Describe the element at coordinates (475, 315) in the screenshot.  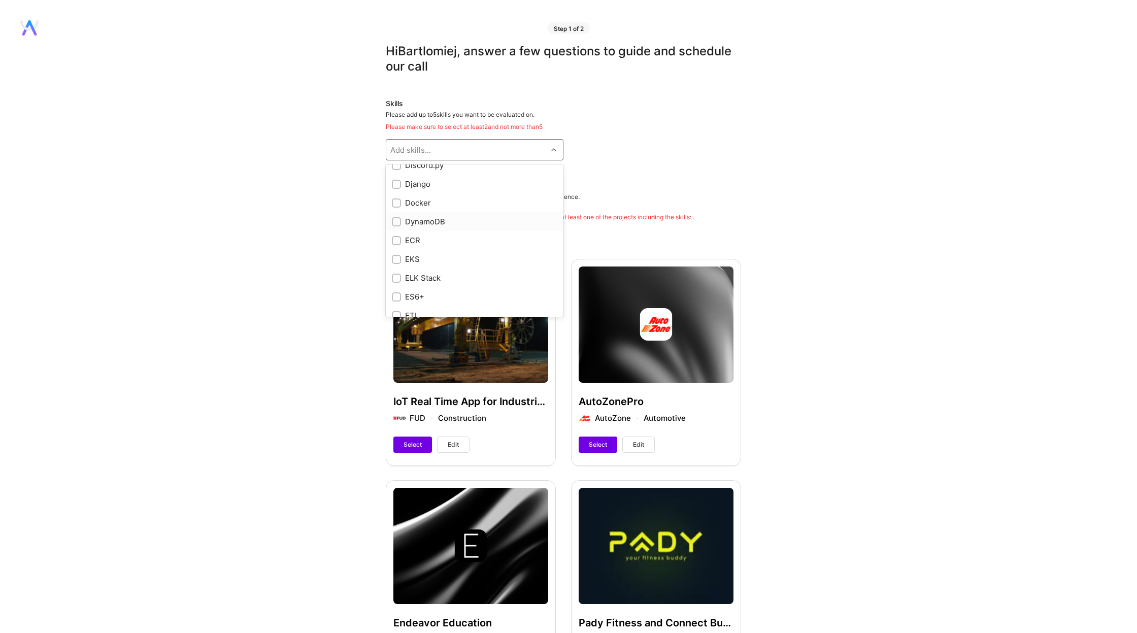
I see `div: ETL` at that location.